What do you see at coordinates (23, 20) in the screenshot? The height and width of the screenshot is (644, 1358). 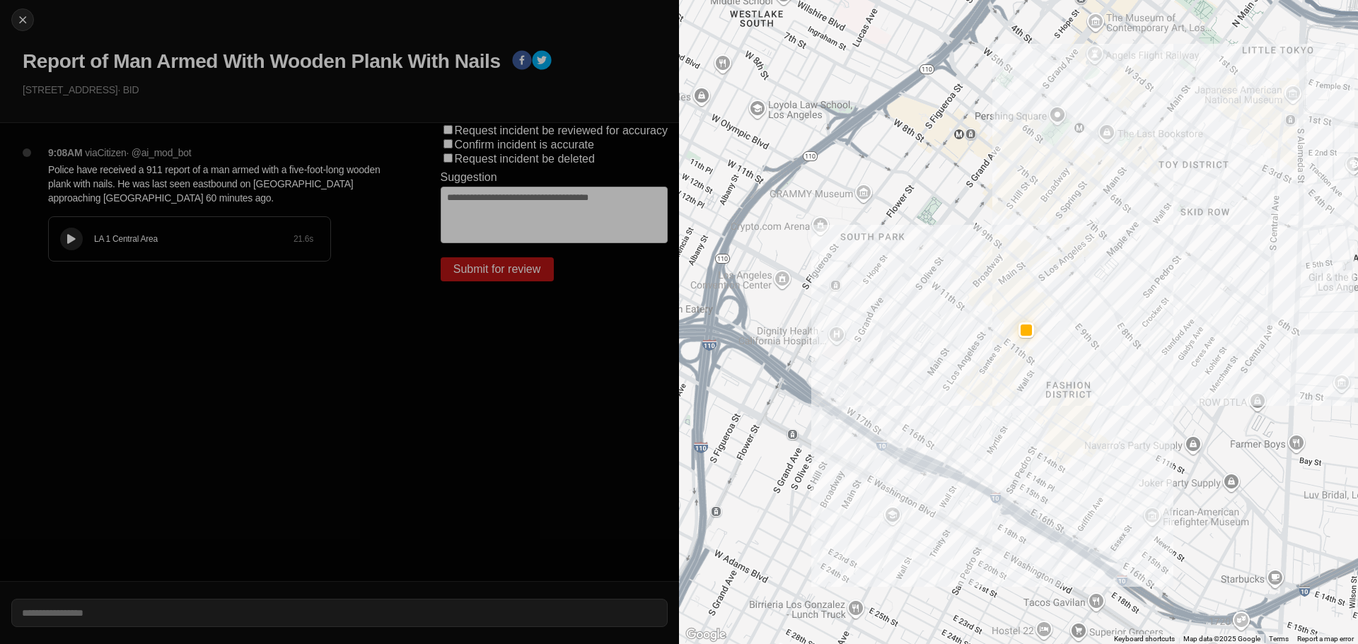 I see `img: cancel` at bounding box center [23, 20].